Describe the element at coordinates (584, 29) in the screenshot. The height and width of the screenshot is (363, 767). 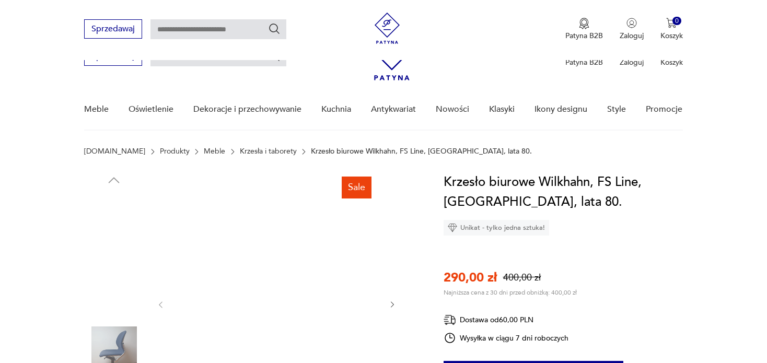
I see `button: Patyna B2B` at that location.